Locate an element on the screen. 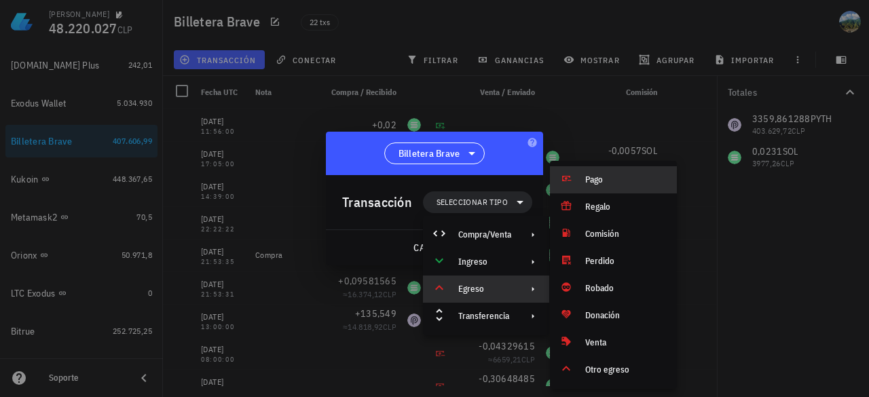  button: cancelar is located at coordinates (438, 248).